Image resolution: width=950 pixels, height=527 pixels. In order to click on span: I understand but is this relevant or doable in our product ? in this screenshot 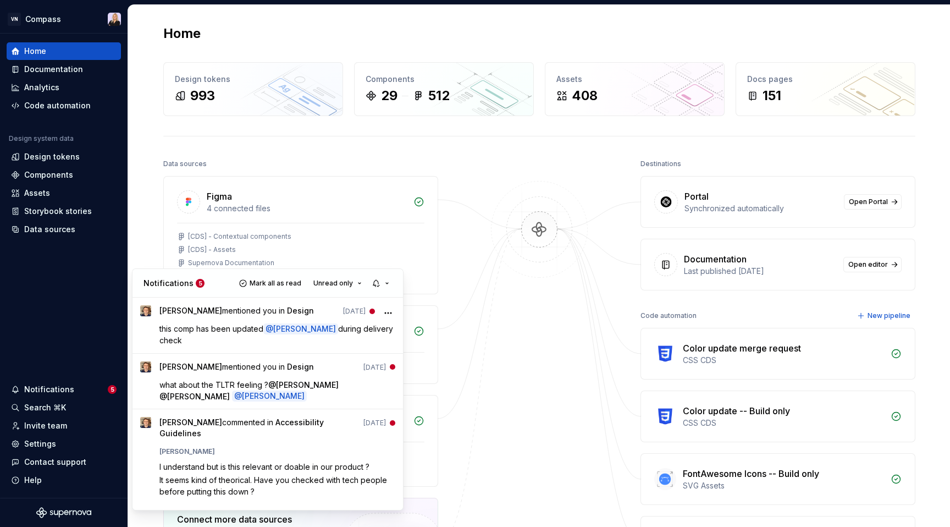, I will do `click(265, 466)`.